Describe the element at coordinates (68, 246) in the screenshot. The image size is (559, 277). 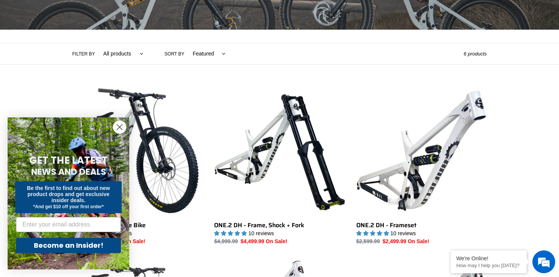
I see `button: Become an Insider!` at that location.